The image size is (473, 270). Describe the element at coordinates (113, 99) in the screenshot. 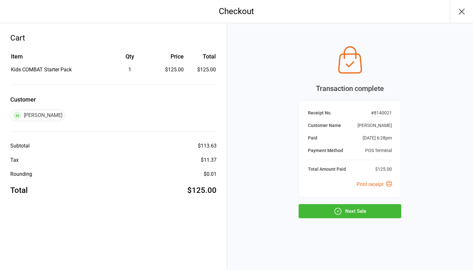

I see `label: Customer` at that location.